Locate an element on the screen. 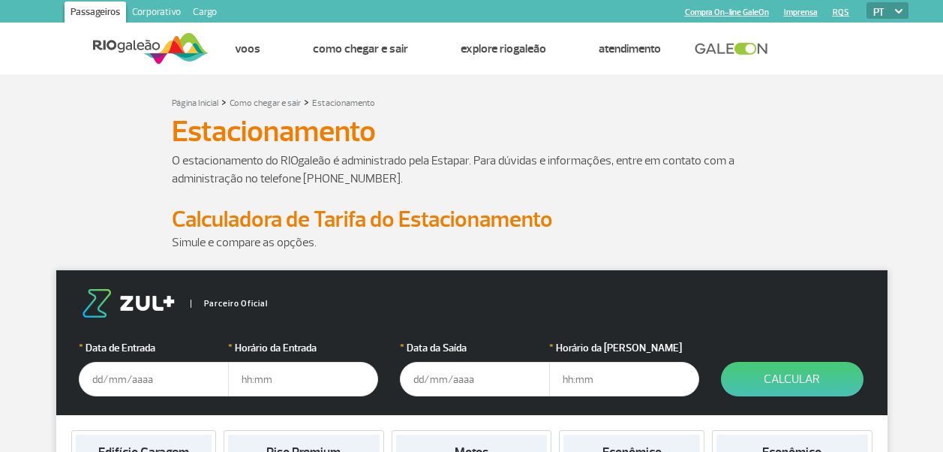  h2: Calculadora de Tarifa do Estacionamento is located at coordinates (472, 219).